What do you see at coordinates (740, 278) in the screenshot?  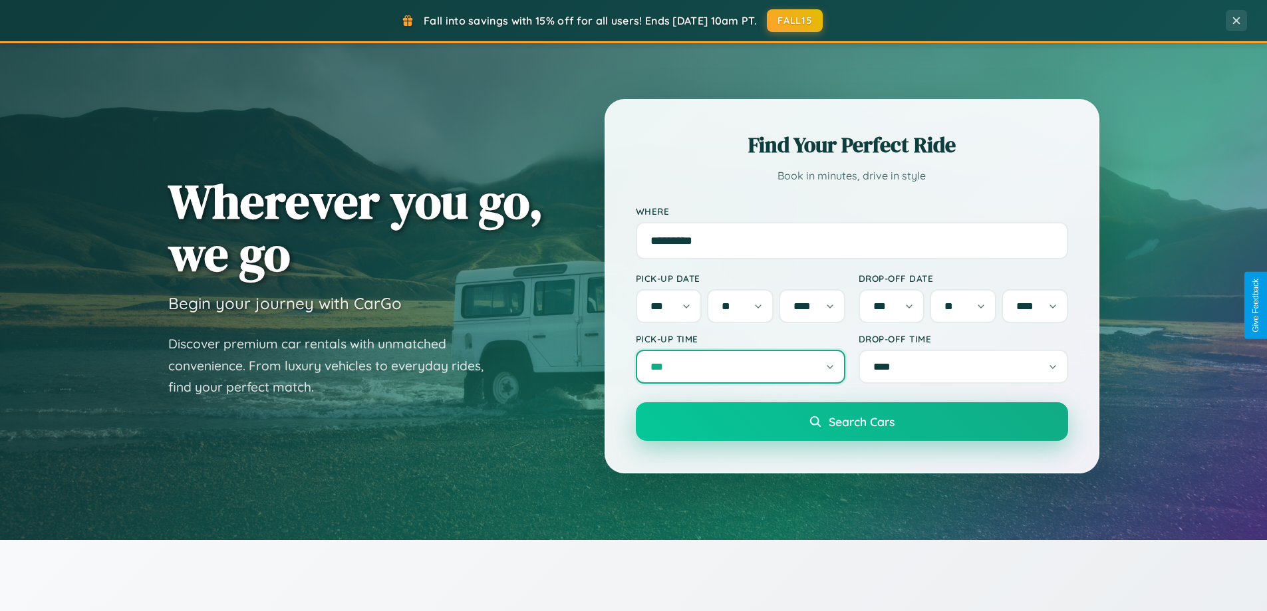 I see `label: Pick-up Date` at bounding box center [740, 278].